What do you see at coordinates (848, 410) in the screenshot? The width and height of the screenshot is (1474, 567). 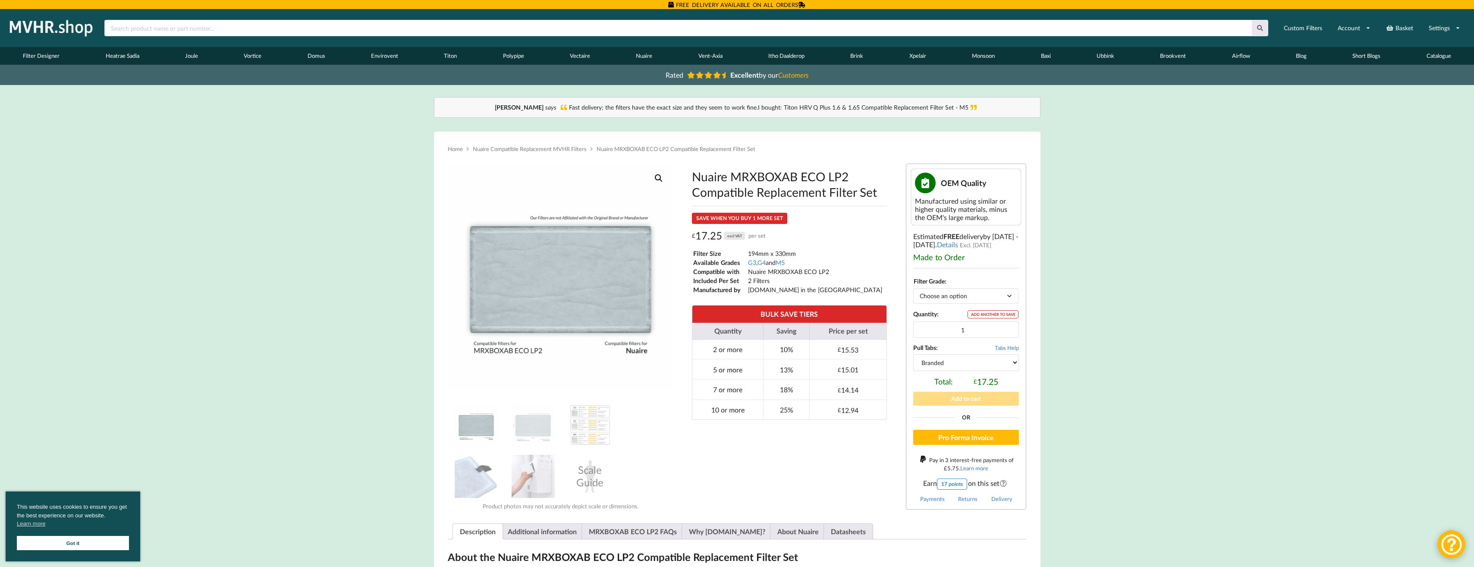 I see `div: 12.94` at bounding box center [848, 410].